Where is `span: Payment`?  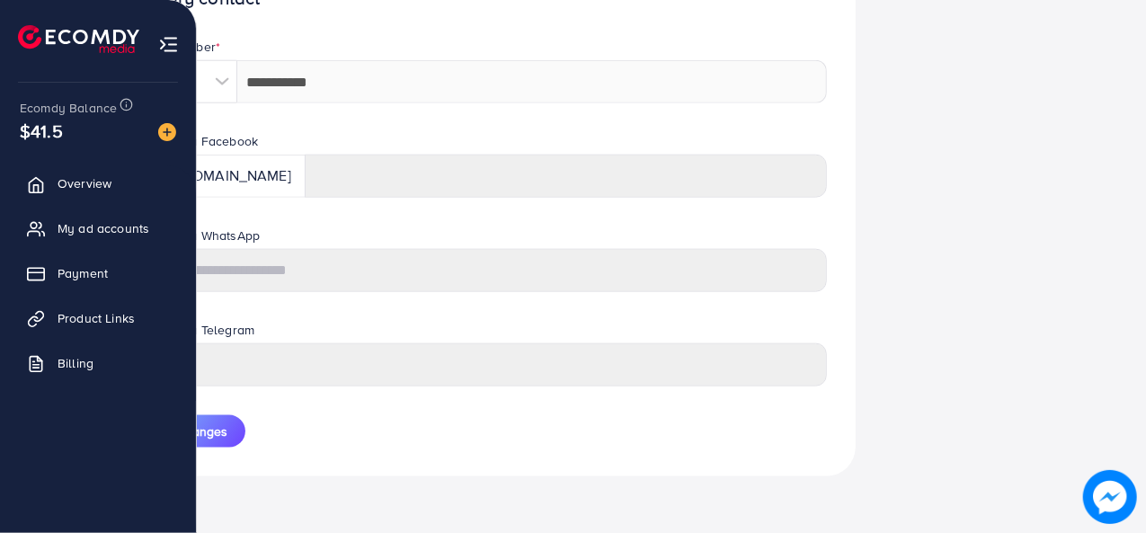 span: Payment is located at coordinates (83, 273).